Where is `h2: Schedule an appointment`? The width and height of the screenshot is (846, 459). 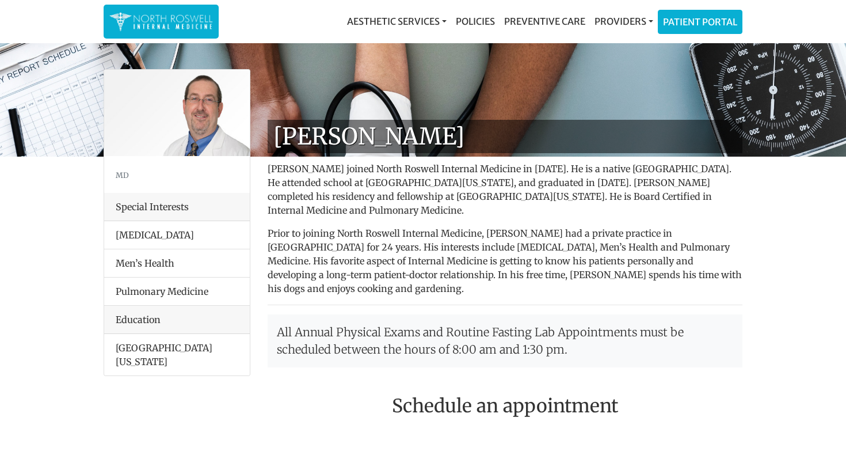
h2: Schedule an appointment is located at coordinates (505, 406).